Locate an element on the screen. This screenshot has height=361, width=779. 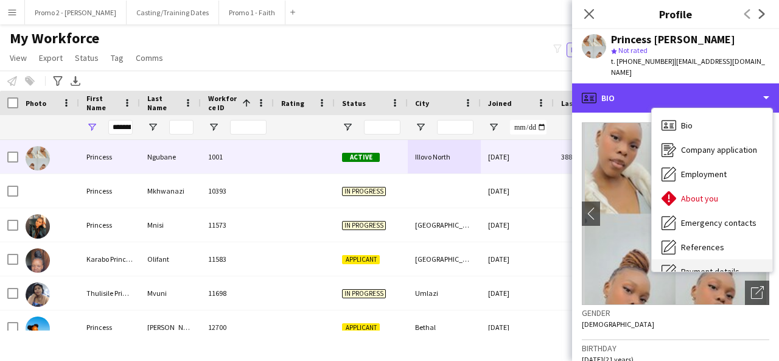
input: Joined Filter Input is located at coordinates (528, 127).